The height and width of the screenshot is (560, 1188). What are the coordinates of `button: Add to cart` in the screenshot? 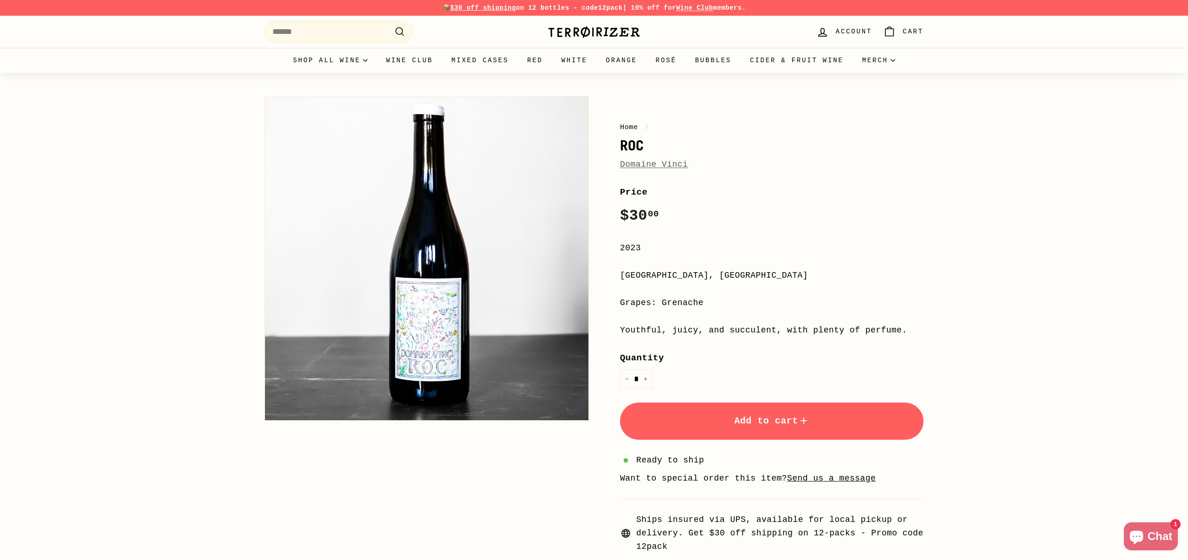 It's located at (772, 421).